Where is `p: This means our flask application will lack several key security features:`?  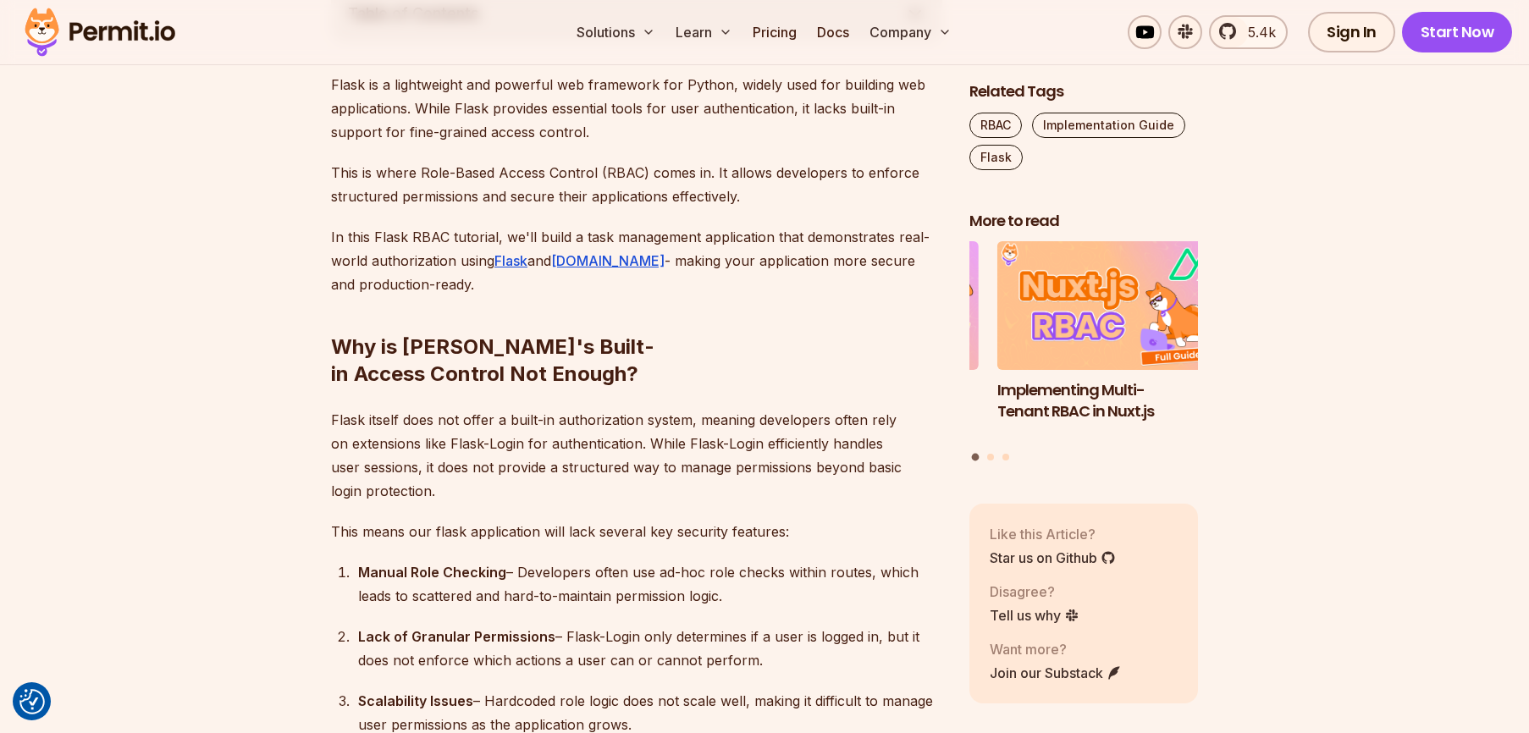
p: This means our flask application will lack several key security features: is located at coordinates (637, 532).